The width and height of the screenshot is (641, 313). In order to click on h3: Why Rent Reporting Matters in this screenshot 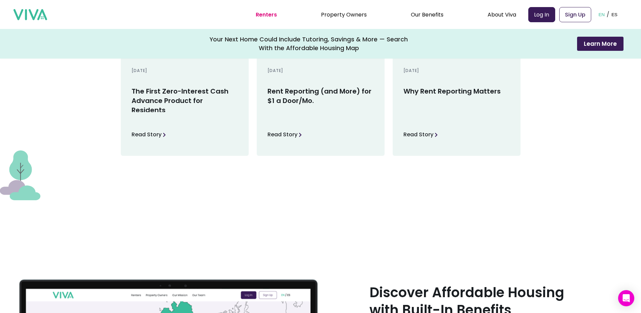, I will do `click(452, 99)`.